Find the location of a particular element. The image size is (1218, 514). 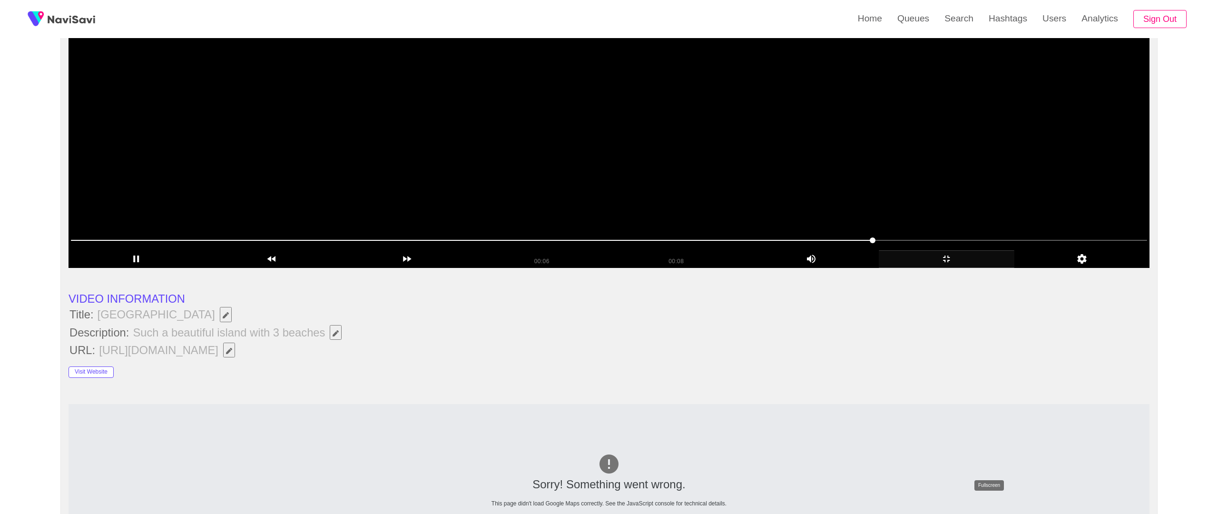

a: Visit Website is located at coordinates (91, 369).